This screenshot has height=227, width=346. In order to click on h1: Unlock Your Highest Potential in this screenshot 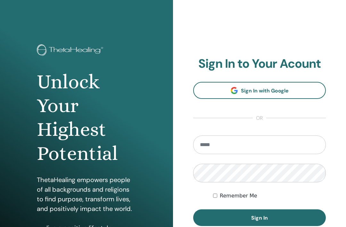, I will do `click(87, 118)`.